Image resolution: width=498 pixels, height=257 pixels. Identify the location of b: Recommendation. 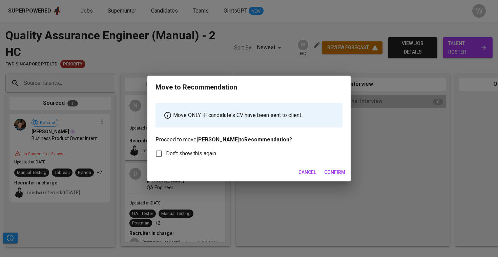
(266, 139).